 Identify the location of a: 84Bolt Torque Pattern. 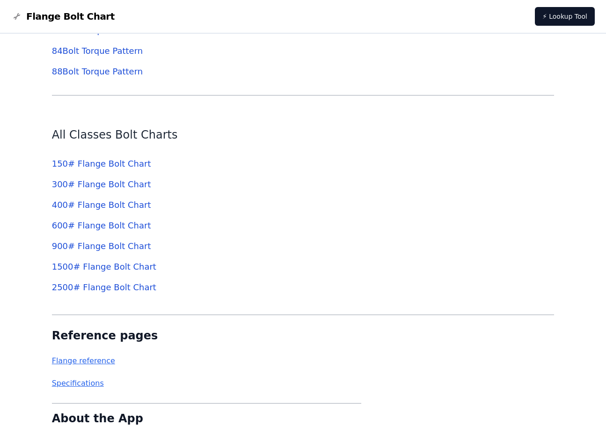
(97, 51).